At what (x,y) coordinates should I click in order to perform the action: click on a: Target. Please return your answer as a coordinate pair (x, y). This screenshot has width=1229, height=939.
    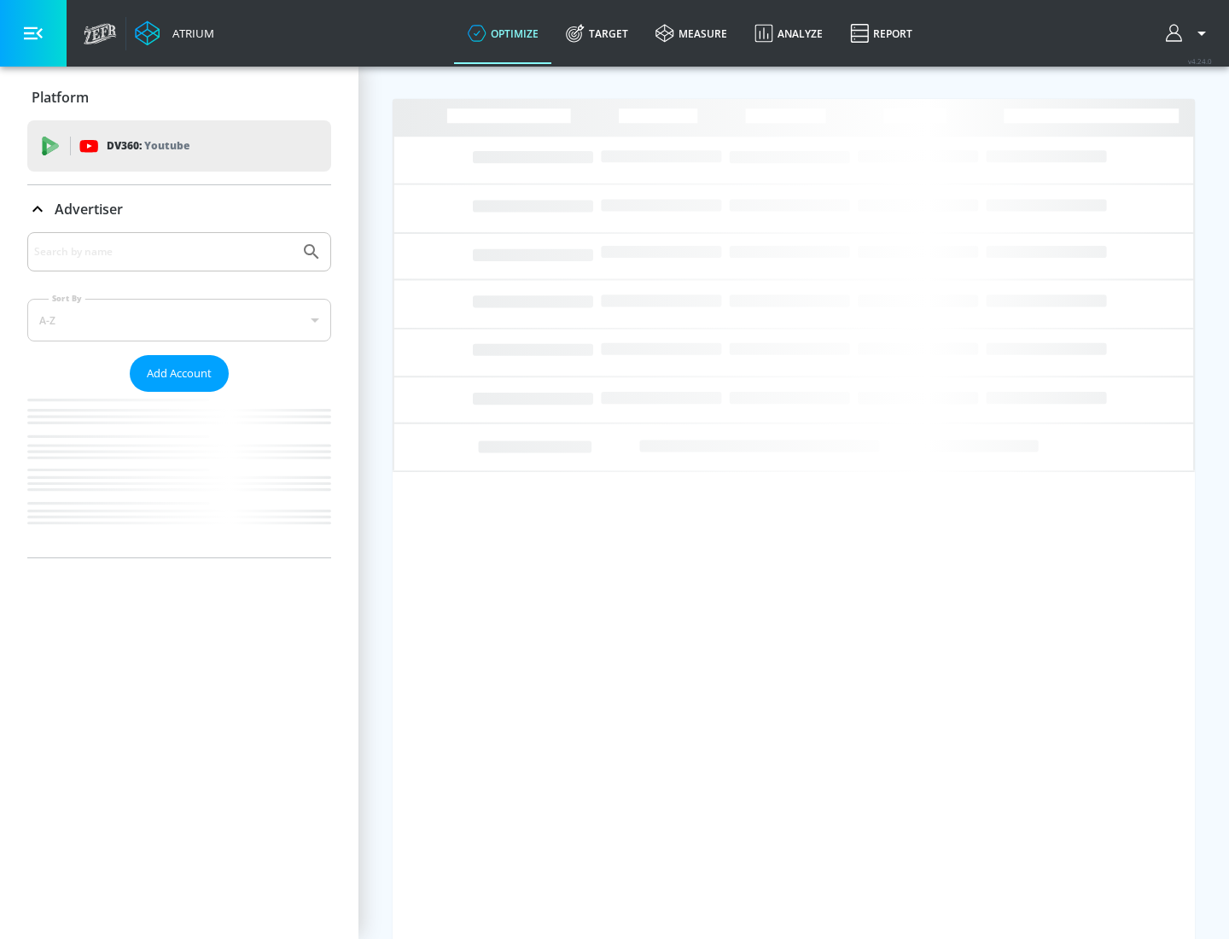
    Looking at the image, I should click on (597, 33).